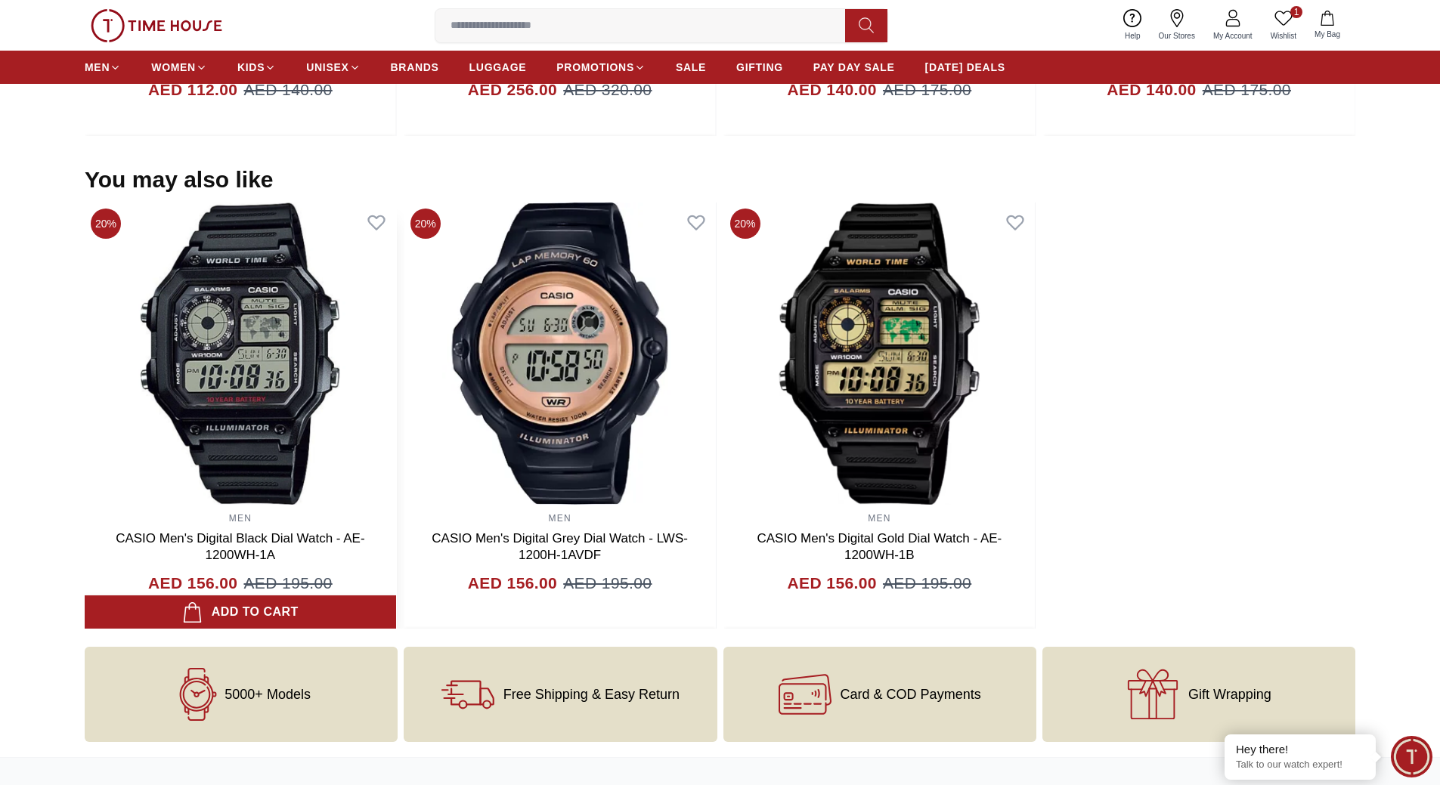 The image size is (1440, 785). What do you see at coordinates (268, 695) in the screenshot?
I see `span: 5000+ Models` at bounding box center [268, 695].